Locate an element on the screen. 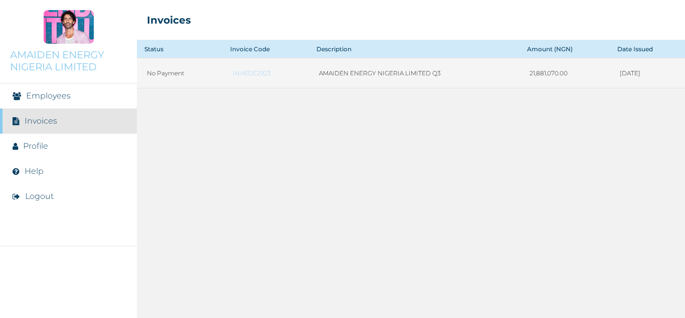 This screenshot has width=685, height=318. th: Description is located at coordinates (414, 49).